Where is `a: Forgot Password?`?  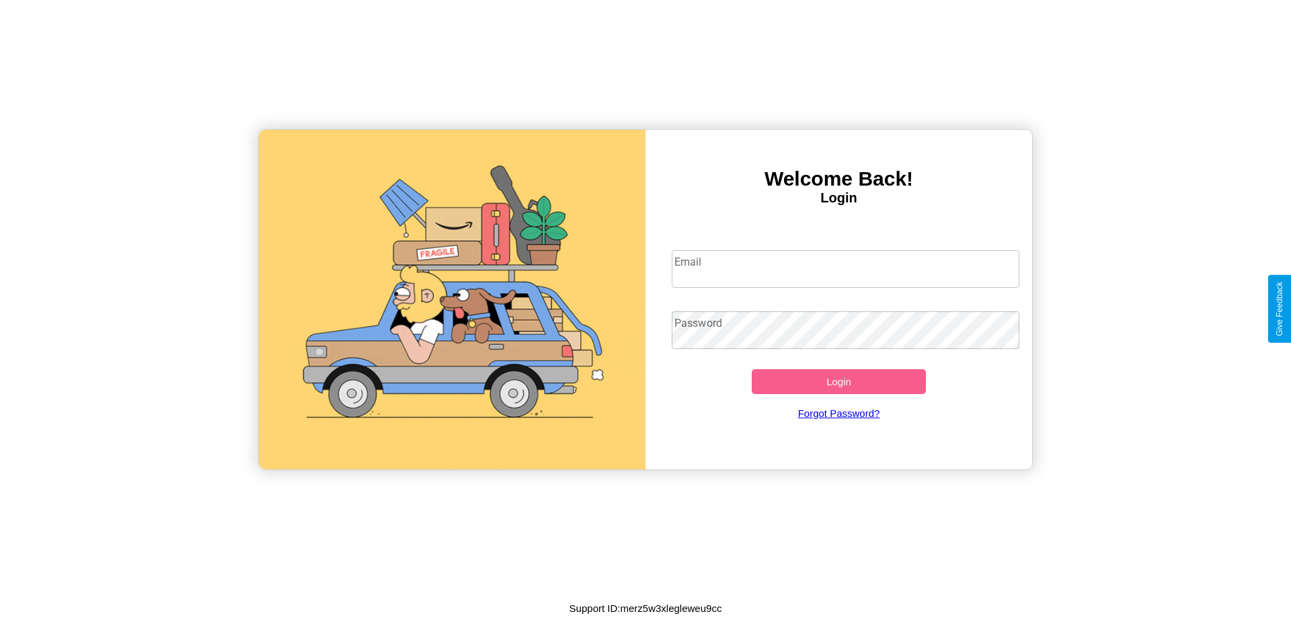 a: Forgot Password? is located at coordinates (839, 413).